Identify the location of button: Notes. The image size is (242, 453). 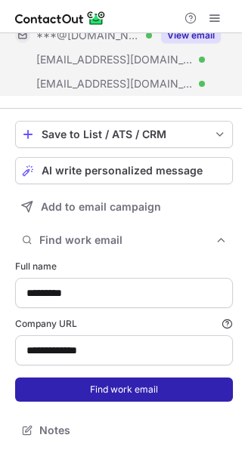
(124, 430).